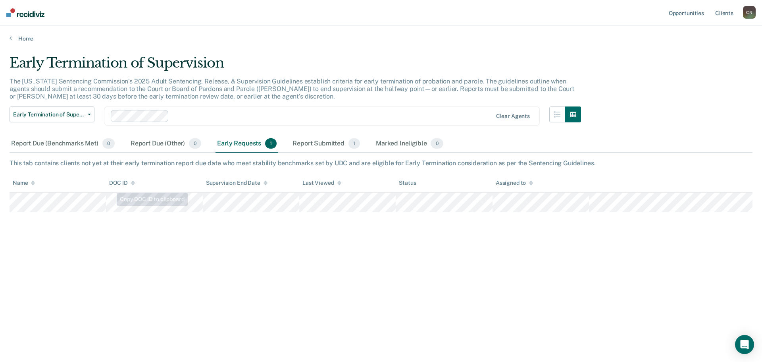 The height and width of the screenshot is (362, 762). I want to click on div: Open Intercom Messenger, so click(744, 344).